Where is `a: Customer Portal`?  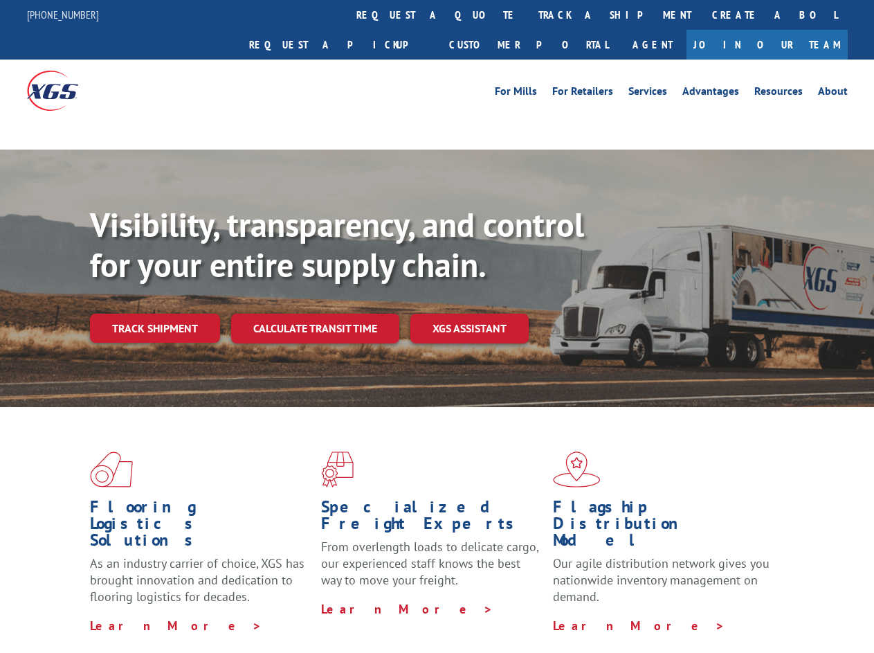 a: Customer Portal is located at coordinates (529, 44).